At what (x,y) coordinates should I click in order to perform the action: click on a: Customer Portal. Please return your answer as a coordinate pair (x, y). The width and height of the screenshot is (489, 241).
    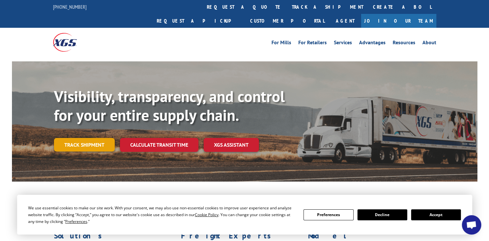
    Looking at the image, I should click on (287, 21).